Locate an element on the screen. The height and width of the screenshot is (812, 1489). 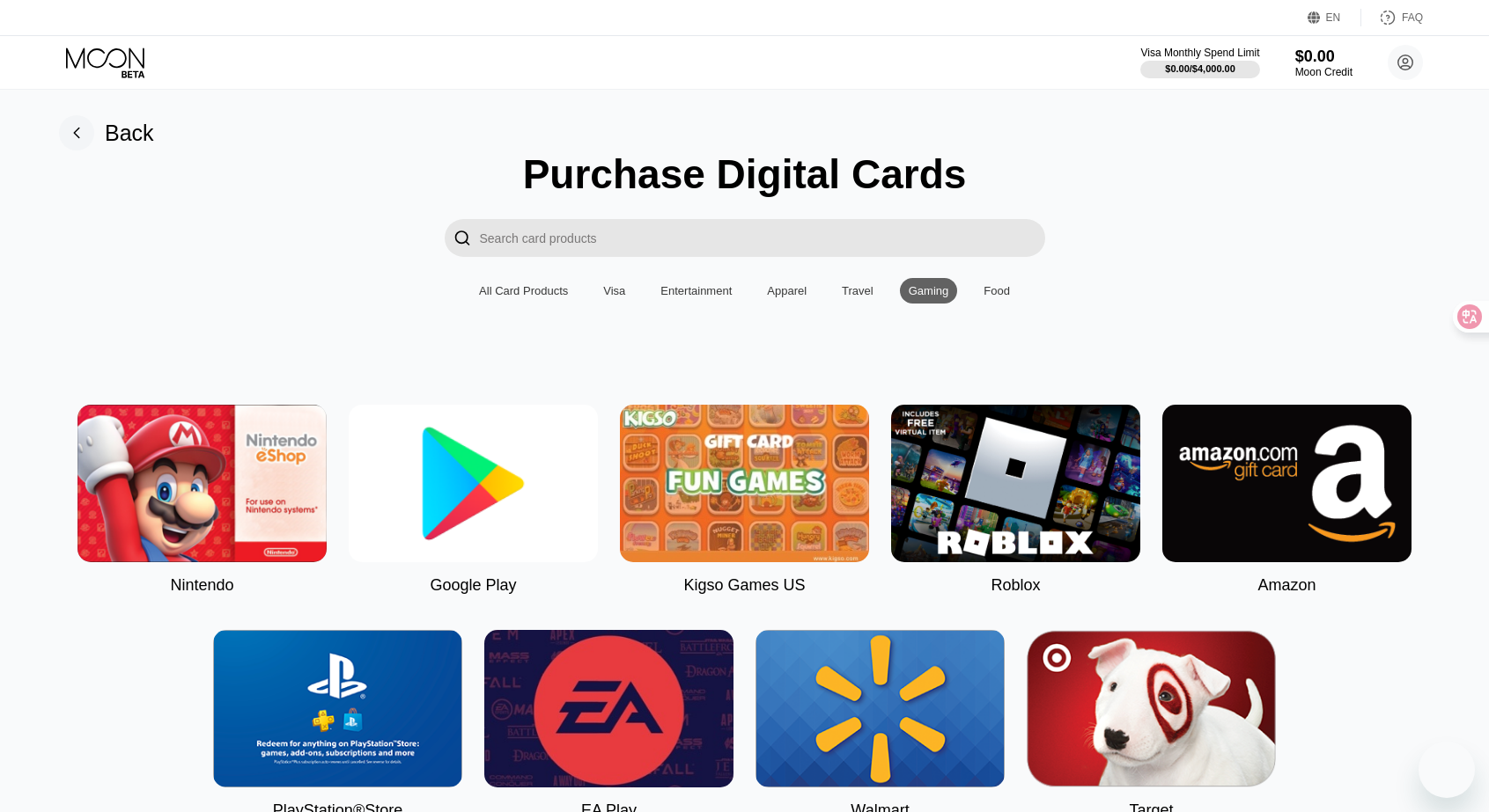
div: Google Play is located at coordinates (473, 586).